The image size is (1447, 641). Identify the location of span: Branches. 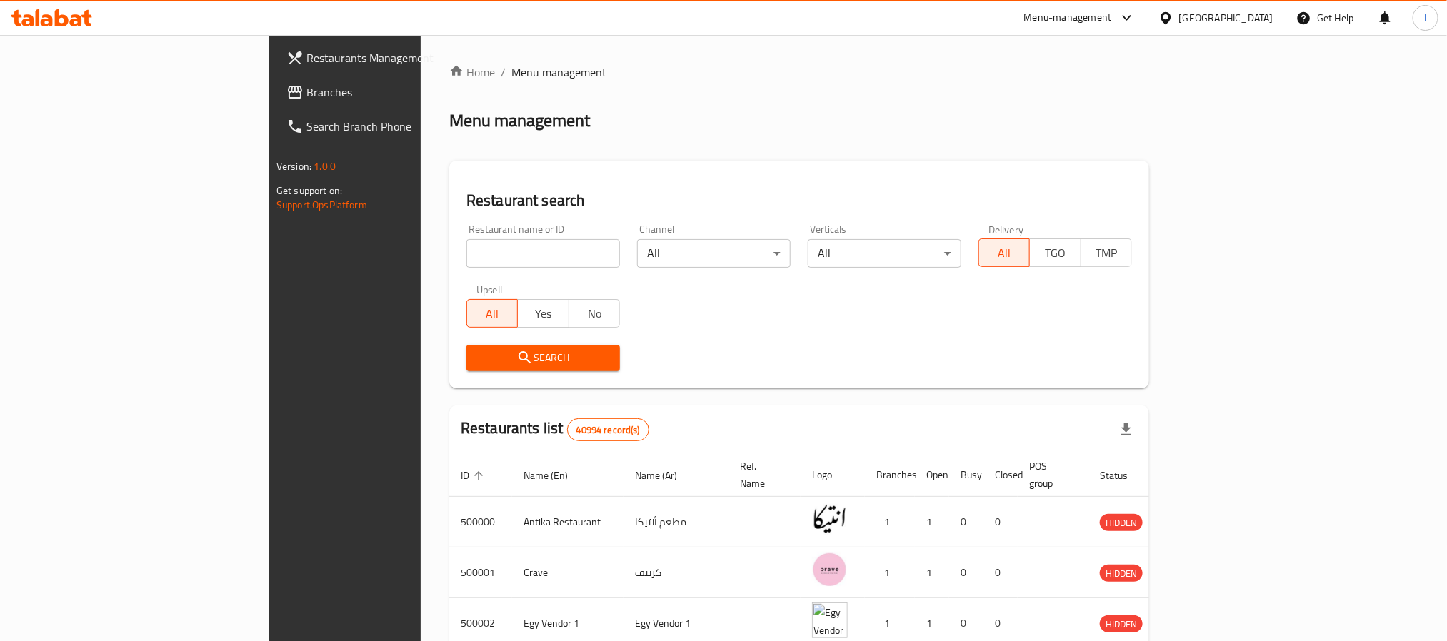
(403, 92).